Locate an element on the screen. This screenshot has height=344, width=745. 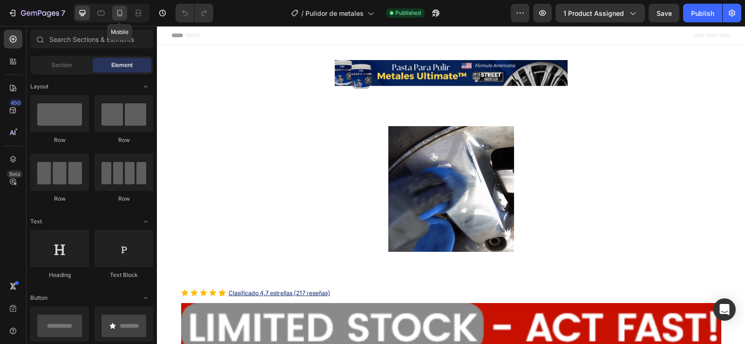
img: gempages_565767068222227611-bbbc65b8-3b96-4f5a-82a9-20b52af726e6.jpg is located at coordinates (294, 48).